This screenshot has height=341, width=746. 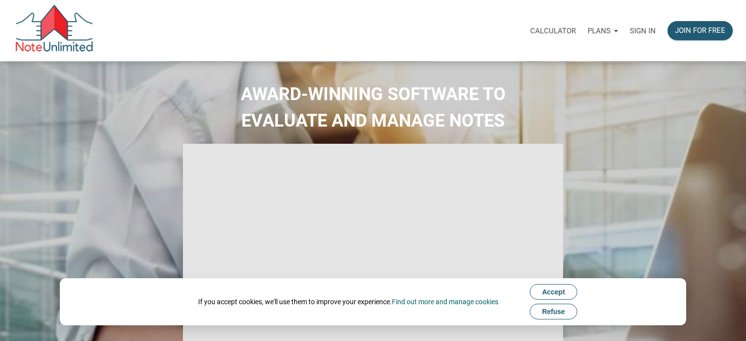 I want to click on a: Calculator, so click(x=553, y=30).